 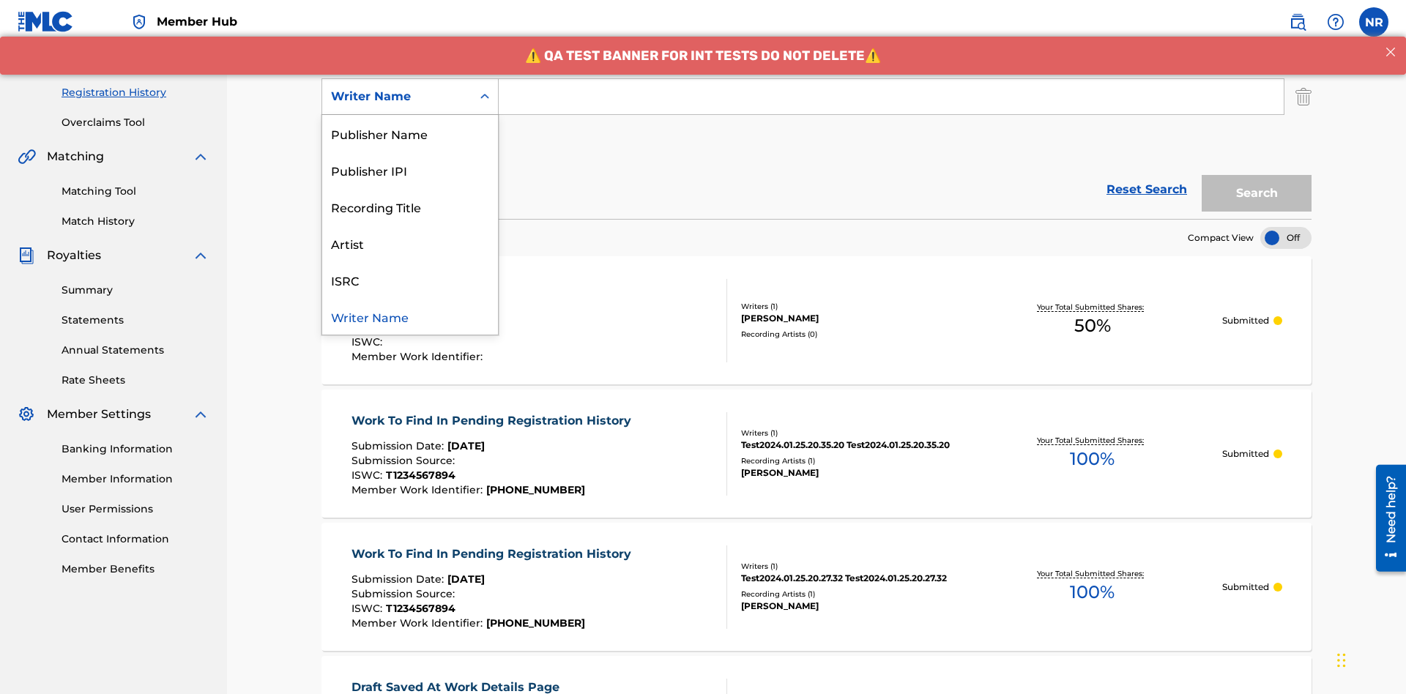 I want to click on img: Delete Criterion, so click(x=1304, y=97).